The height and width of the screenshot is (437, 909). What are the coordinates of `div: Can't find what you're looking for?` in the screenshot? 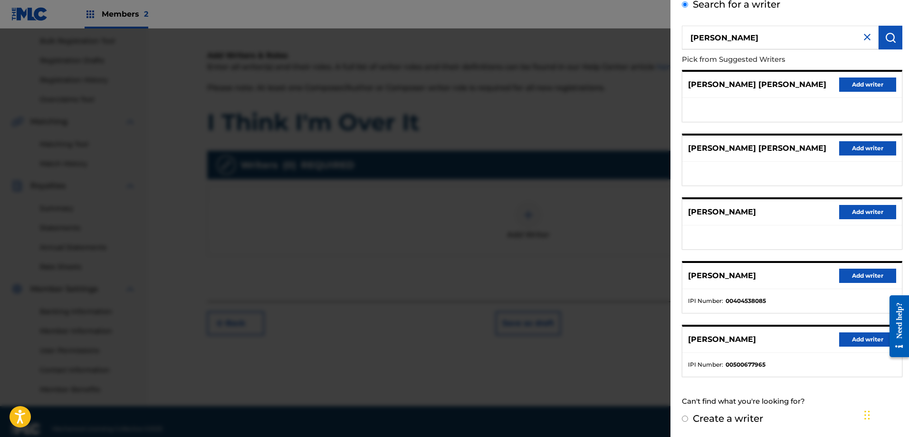 It's located at (792, 401).